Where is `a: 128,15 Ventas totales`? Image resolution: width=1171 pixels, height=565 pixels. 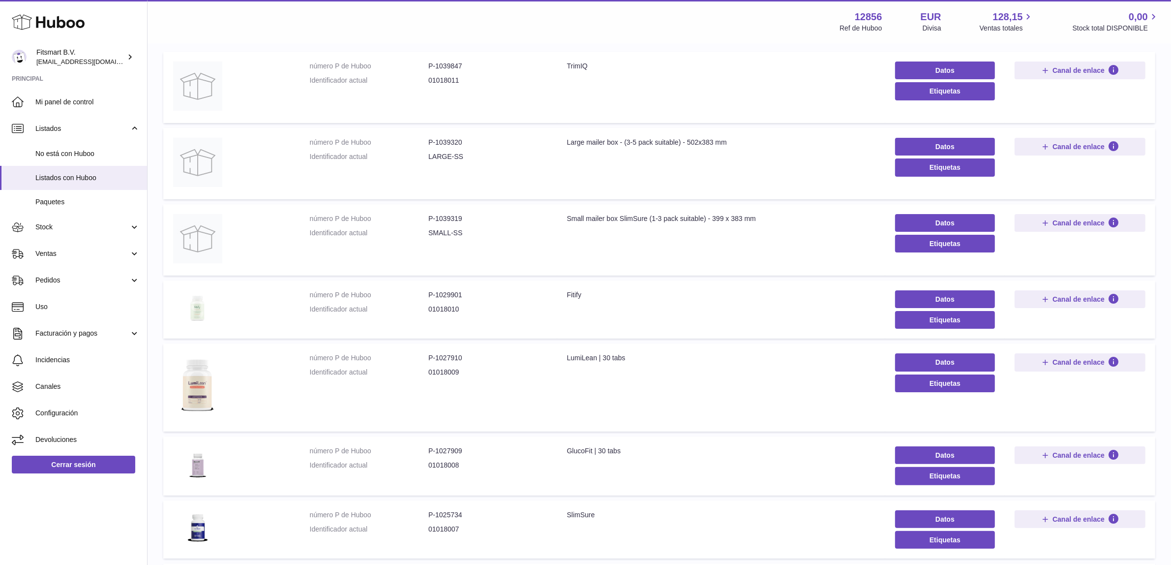 a: 128,15 Ventas totales is located at coordinates (1007, 22).